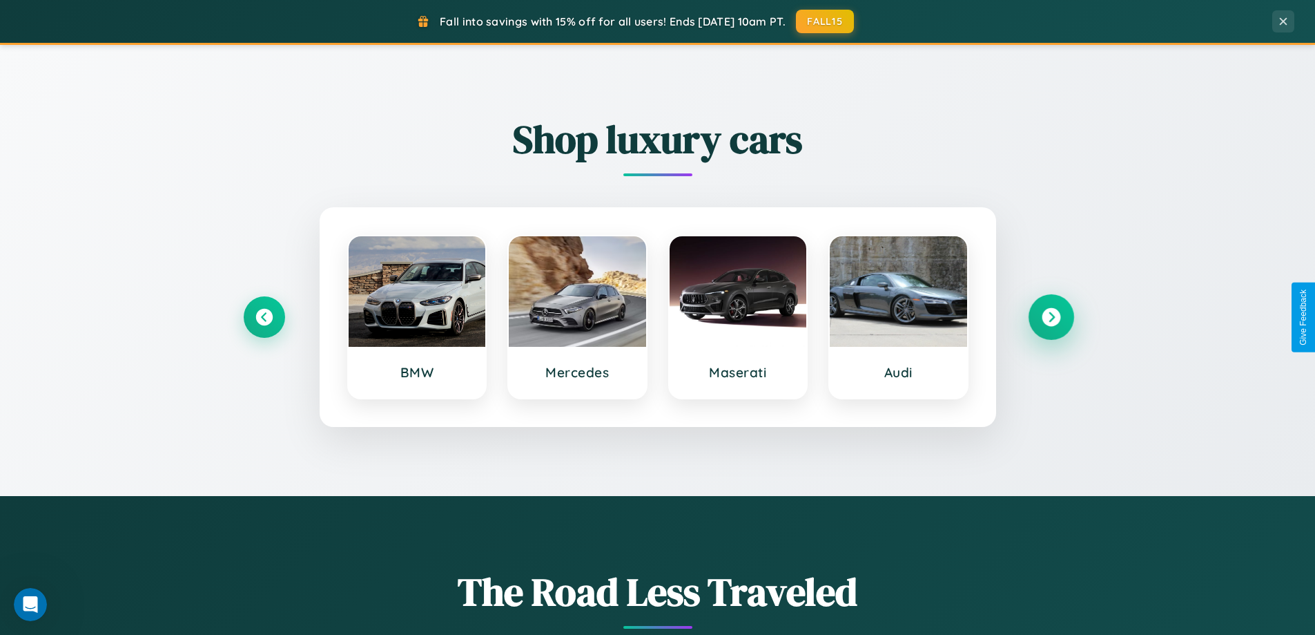  I want to click on div: Give Feedback, so click(1304, 317).